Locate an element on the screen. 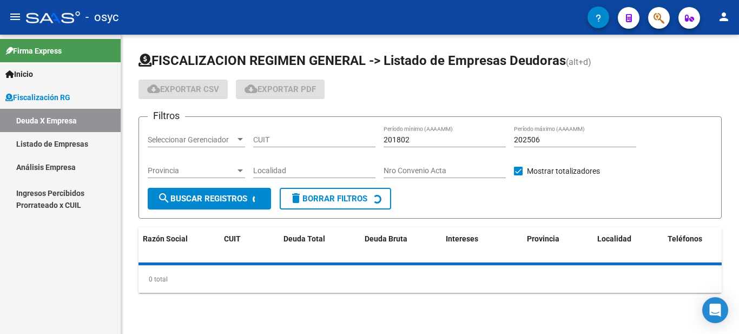  datatable-header-cell: Deuda Bruta is located at coordinates (401, 245).